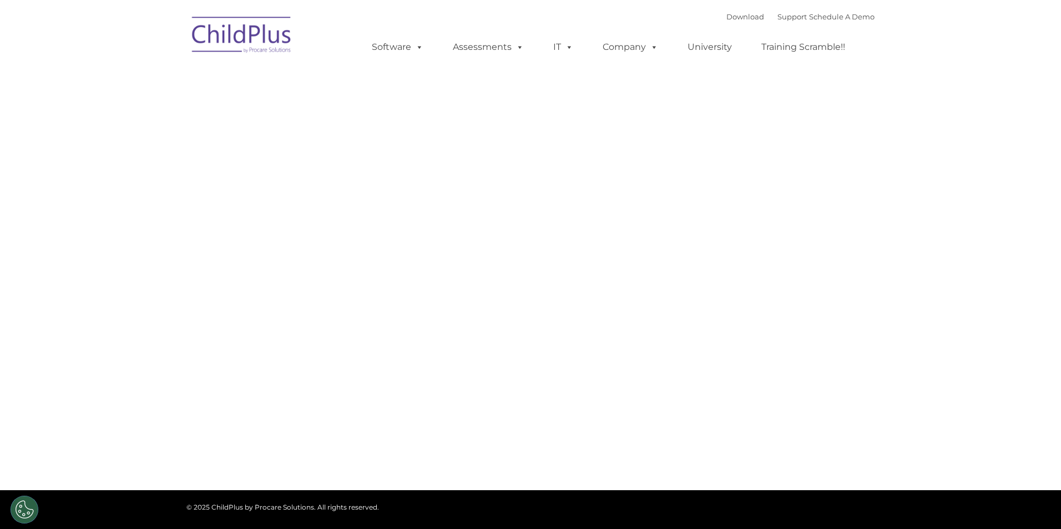  What do you see at coordinates (242, 37) in the screenshot?
I see `img: ChildPlus by Procare Solutions` at bounding box center [242, 37].